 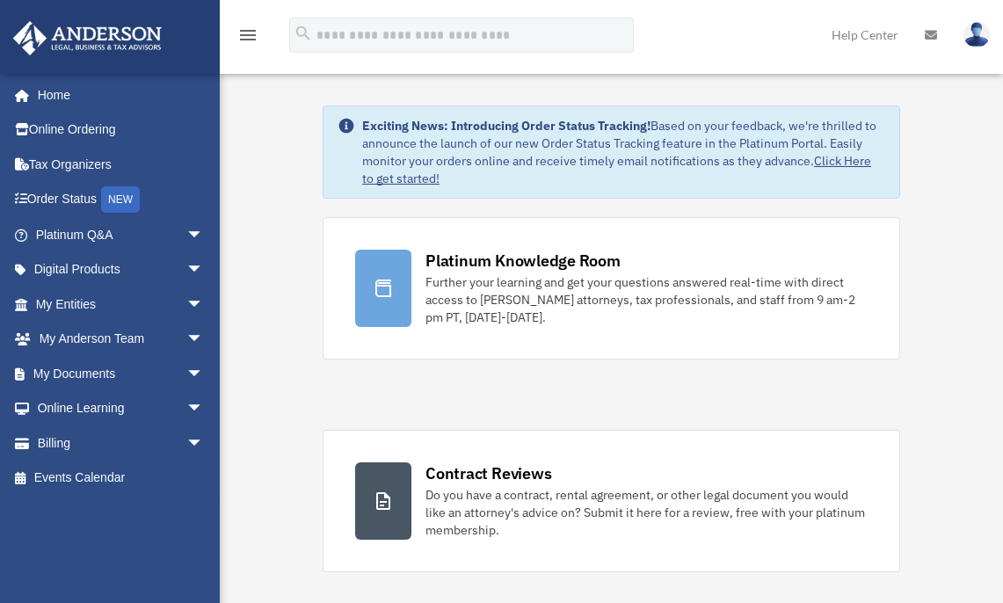 I want to click on div: NEW, so click(x=120, y=199).